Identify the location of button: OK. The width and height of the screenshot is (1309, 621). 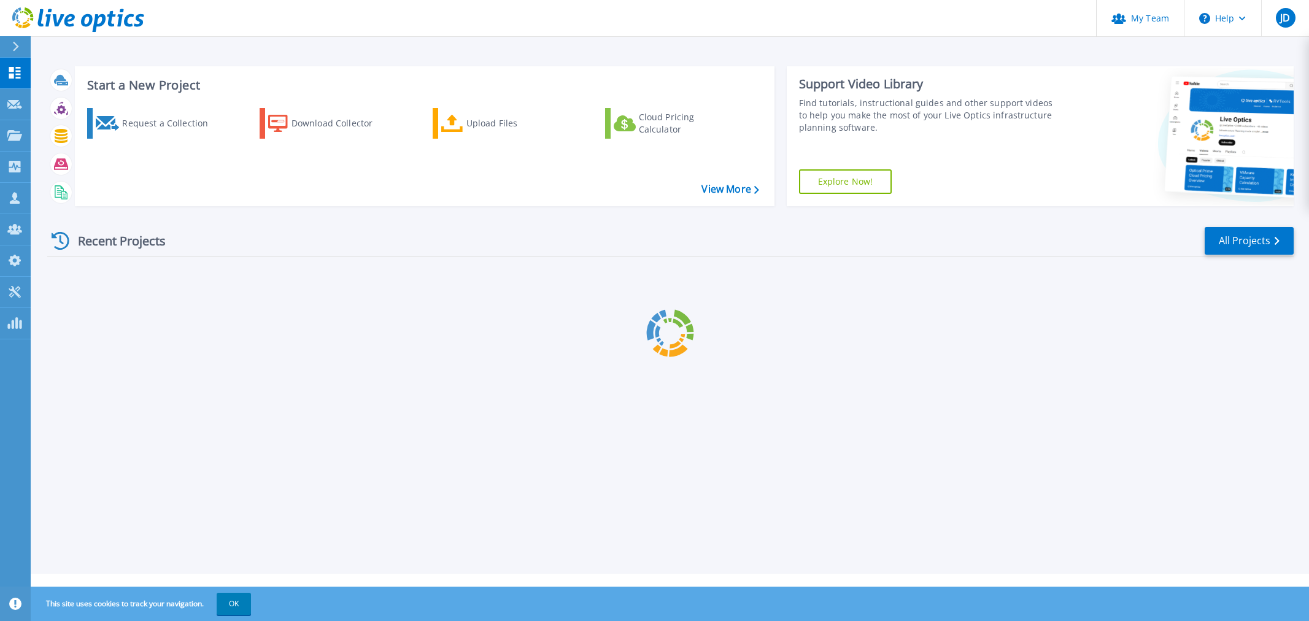
(234, 604).